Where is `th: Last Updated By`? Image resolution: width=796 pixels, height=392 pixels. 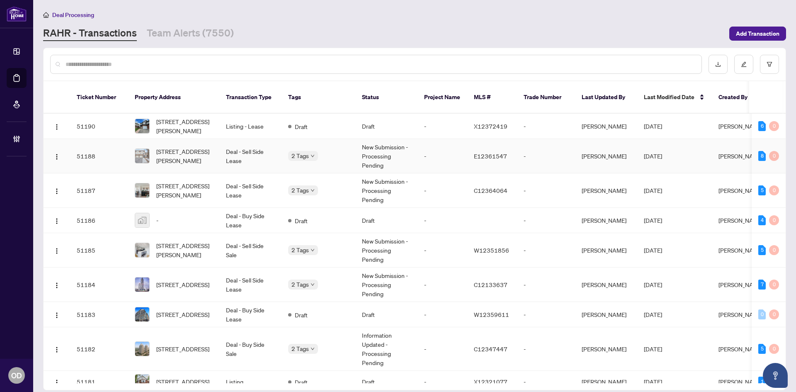 th: Last Updated By is located at coordinates (606, 97).